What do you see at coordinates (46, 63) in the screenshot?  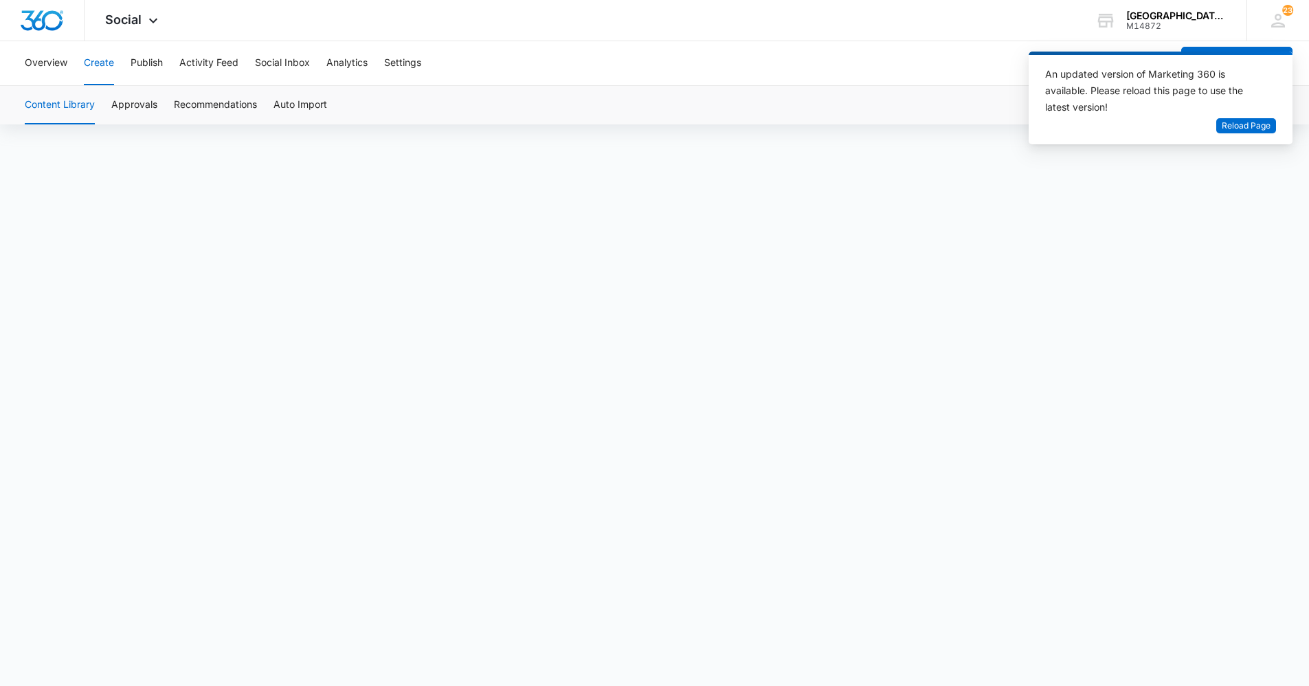 I see `button: Overview` at bounding box center [46, 63].